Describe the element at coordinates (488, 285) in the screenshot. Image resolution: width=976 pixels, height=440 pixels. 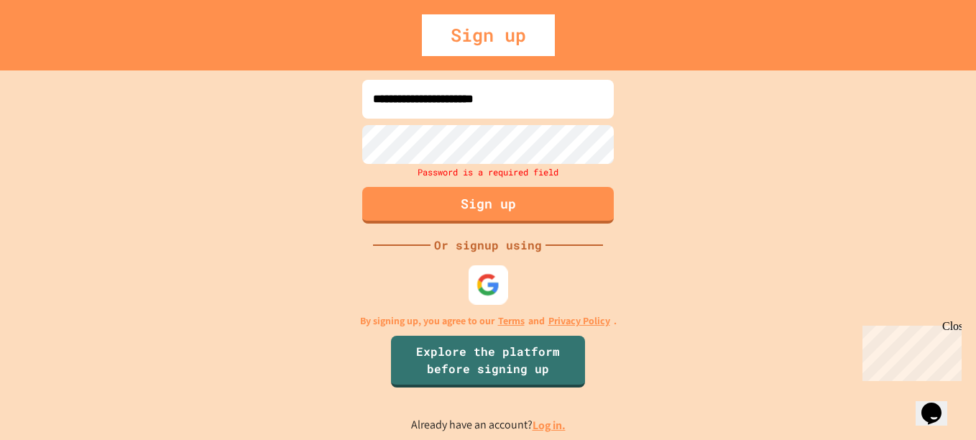
I see `img: google-icon.svg` at that location.